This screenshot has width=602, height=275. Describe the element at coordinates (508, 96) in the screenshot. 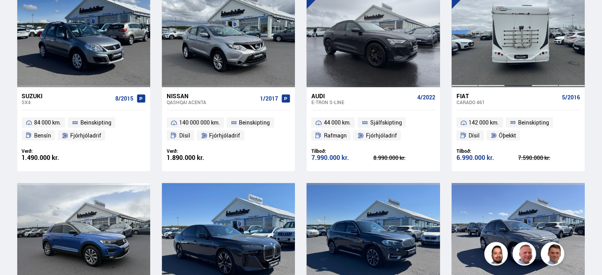

I see `div: Fiat` at that location.